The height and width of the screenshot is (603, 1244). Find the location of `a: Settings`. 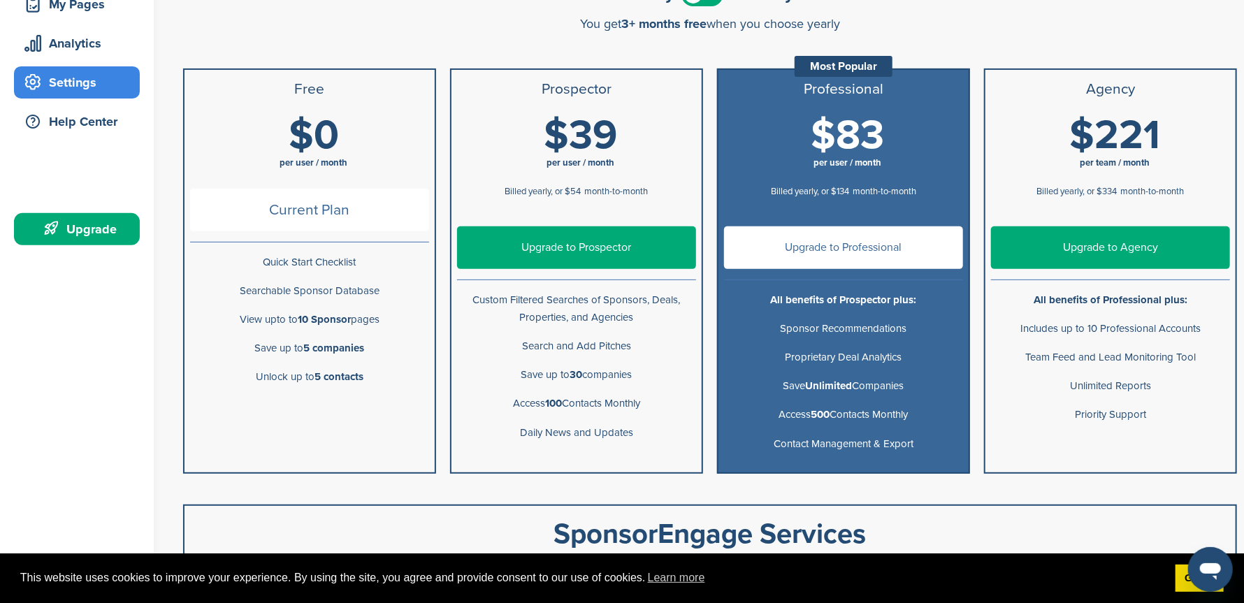

a: Settings is located at coordinates (77, 82).